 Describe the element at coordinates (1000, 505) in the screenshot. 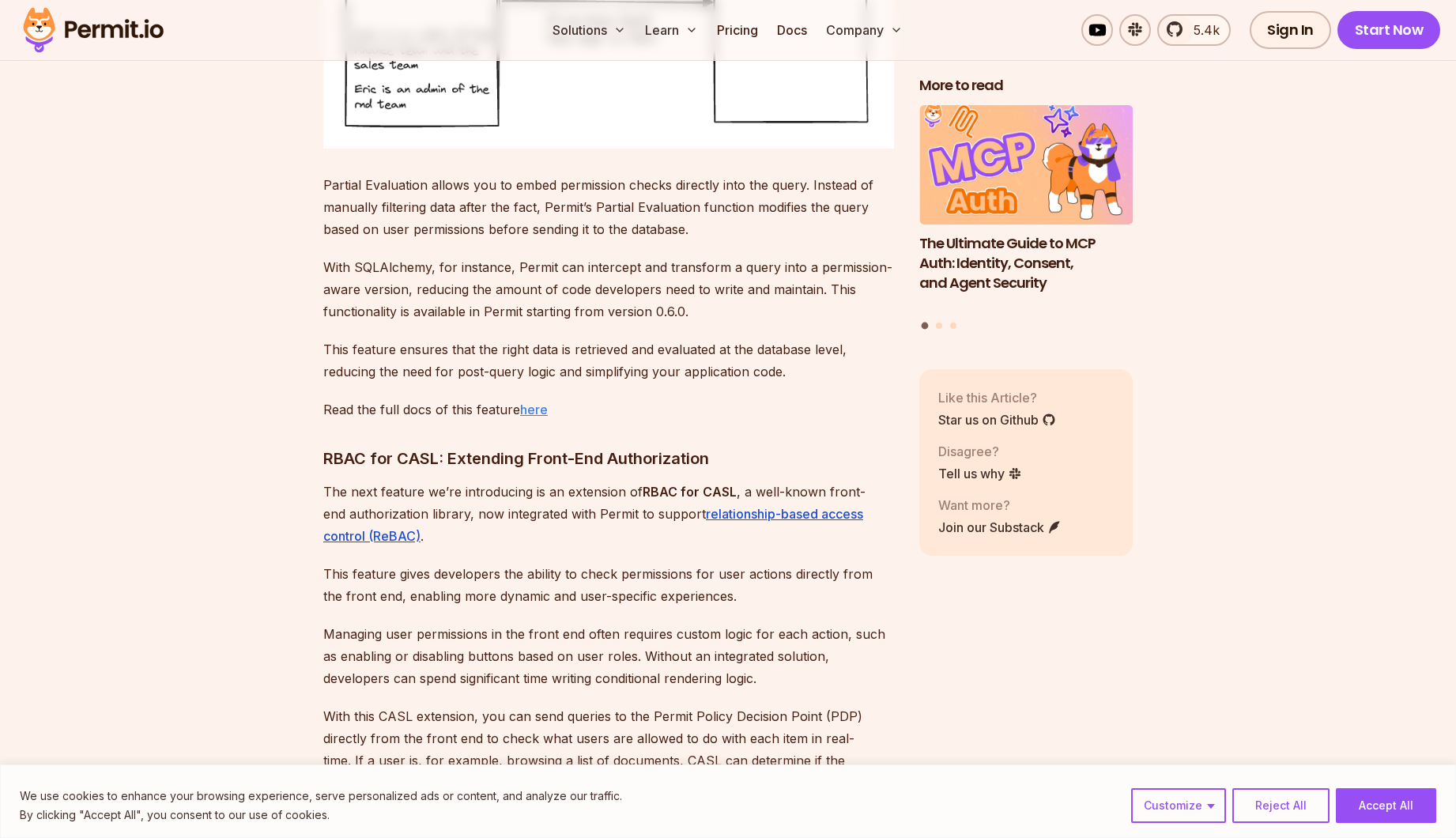

I see `p: Want more?` at that location.